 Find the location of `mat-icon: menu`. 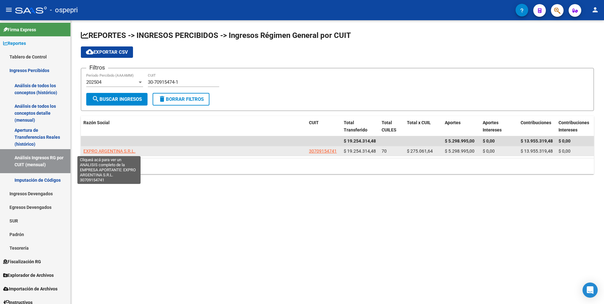

mat-icon: menu is located at coordinates (9, 10).